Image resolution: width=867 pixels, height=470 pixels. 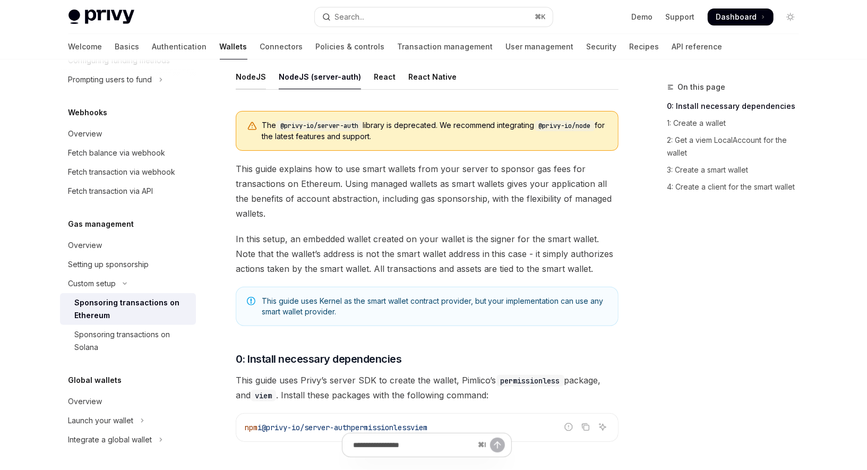 I want to click on a: Security, so click(x=602, y=47).